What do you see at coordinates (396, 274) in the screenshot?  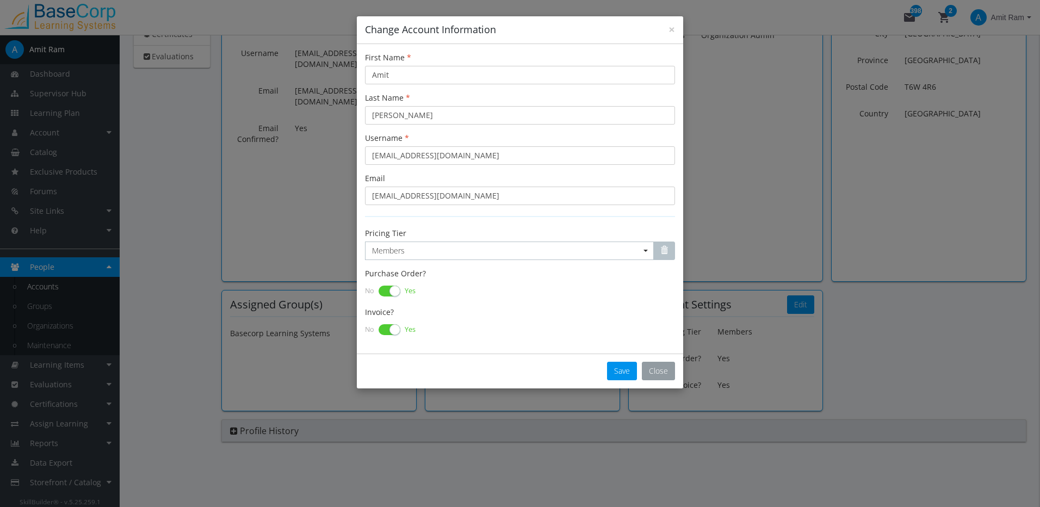 I see `label: Purchase Order?` at bounding box center [396, 274].